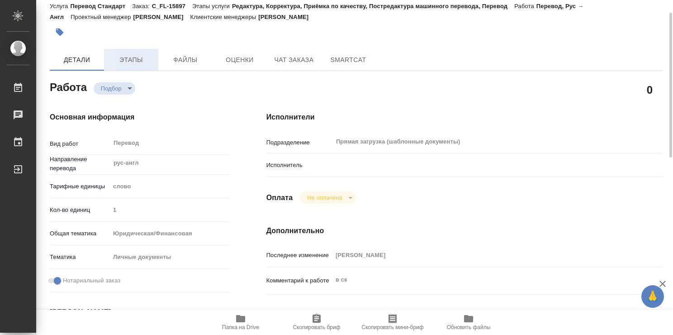 Image resolution: width=673 pixels, height=335 pixels. Describe the element at coordinates (300, 143) in the screenshot. I see `p: Подразделение` at that location.